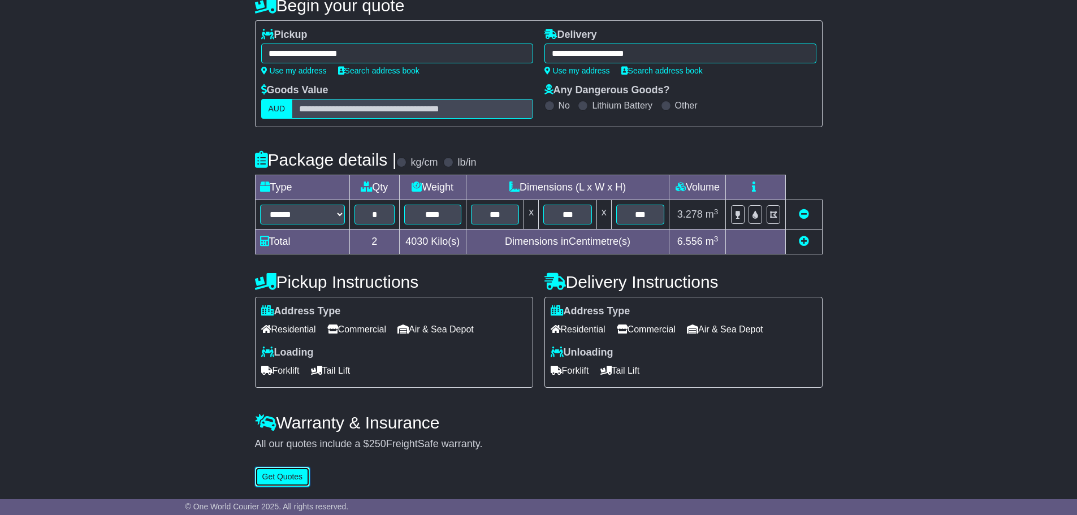 Image resolution: width=1077 pixels, height=515 pixels. What do you see at coordinates (571, 35) in the screenshot?
I see `label: Delivery` at bounding box center [571, 35].